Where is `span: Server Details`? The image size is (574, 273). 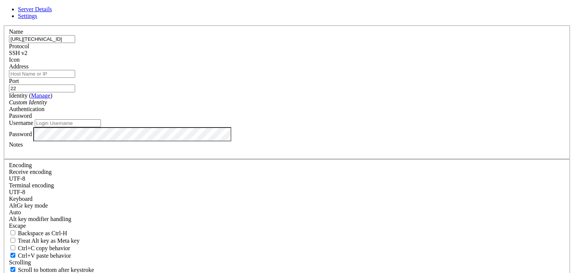
span: Server Details is located at coordinates (35, 9).